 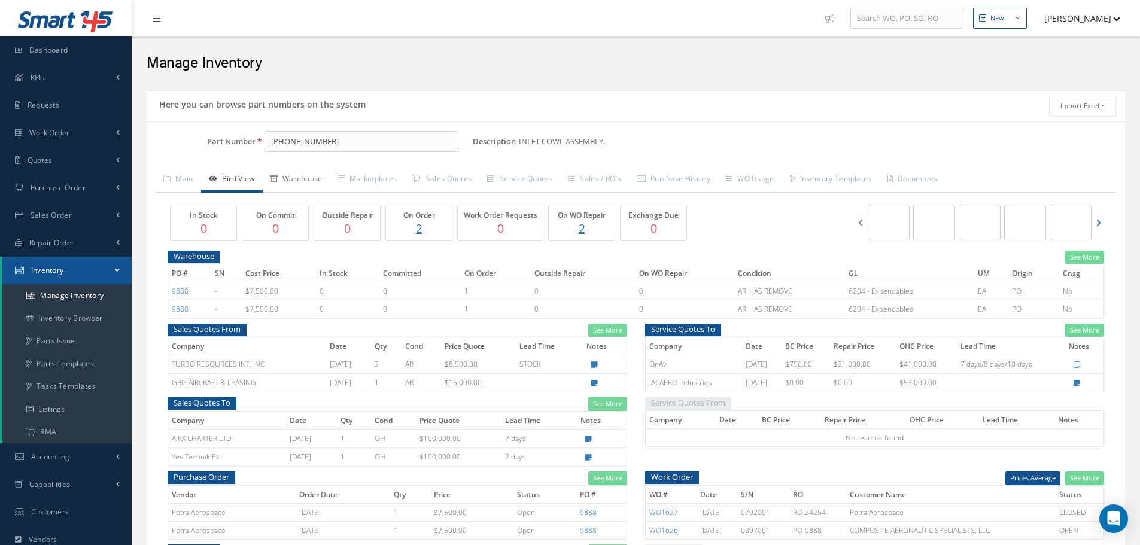 What do you see at coordinates (201, 141) in the screenshot?
I see `label: Part Number` at bounding box center [201, 141].